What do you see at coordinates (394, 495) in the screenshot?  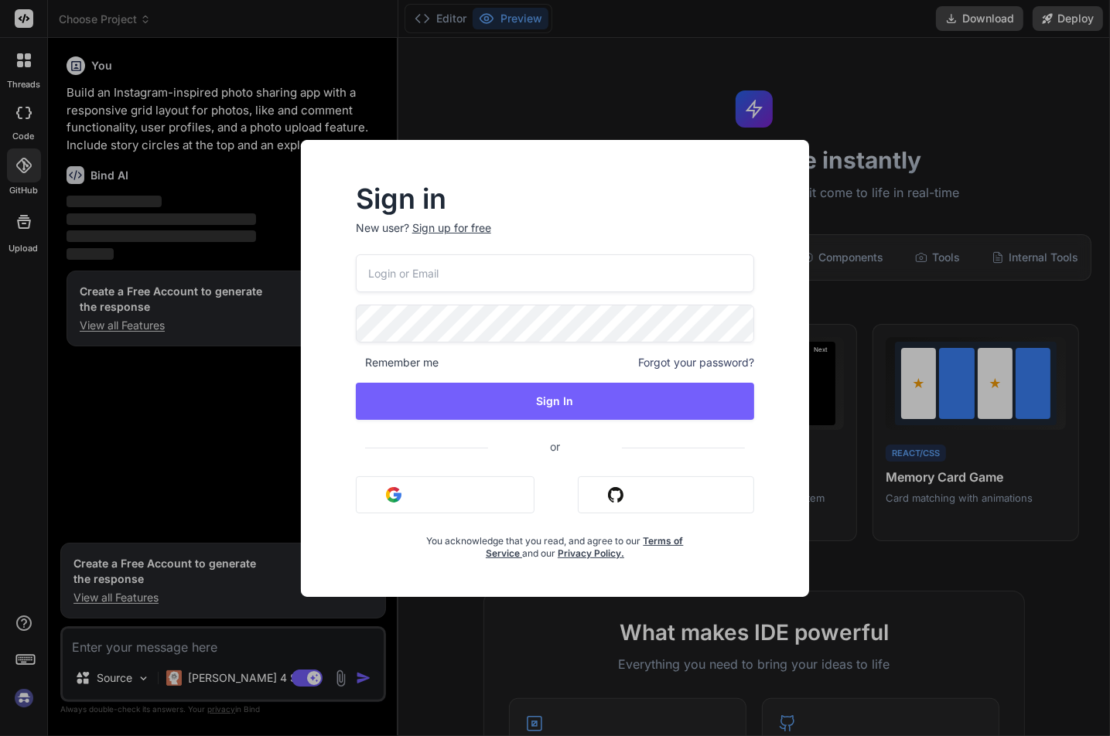 I see `img: google` at bounding box center [394, 495].